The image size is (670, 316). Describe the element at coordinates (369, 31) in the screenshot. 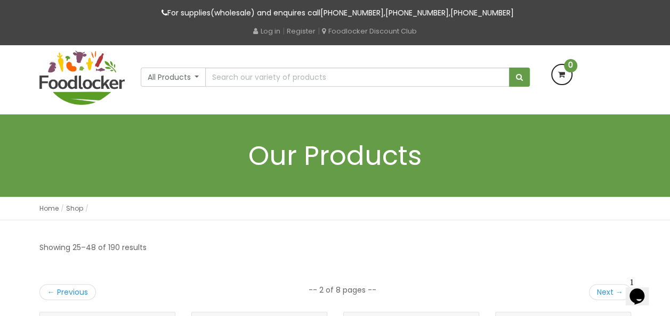

I see `a: Foodlocker Discount Club` at that location.